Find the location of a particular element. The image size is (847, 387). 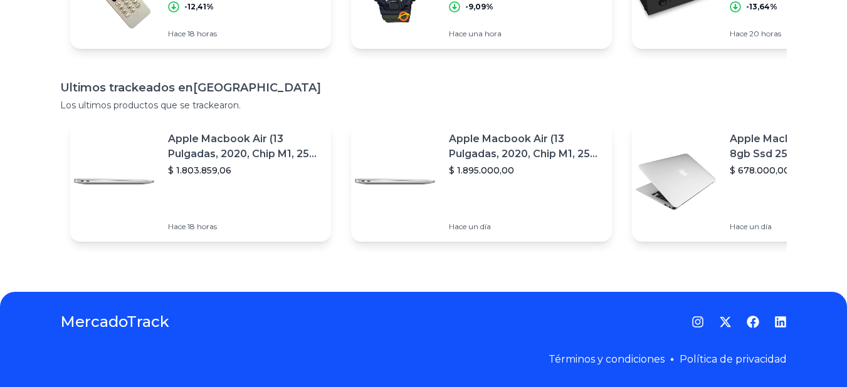

p: $ 1.895.000,00 is located at coordinates (525, 170).